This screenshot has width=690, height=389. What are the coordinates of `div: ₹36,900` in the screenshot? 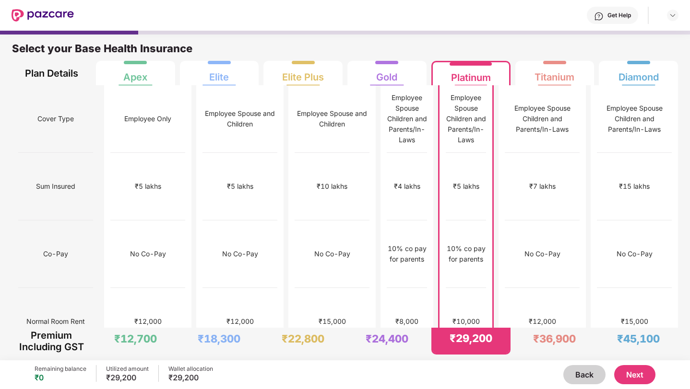 It's located at (554, 339).